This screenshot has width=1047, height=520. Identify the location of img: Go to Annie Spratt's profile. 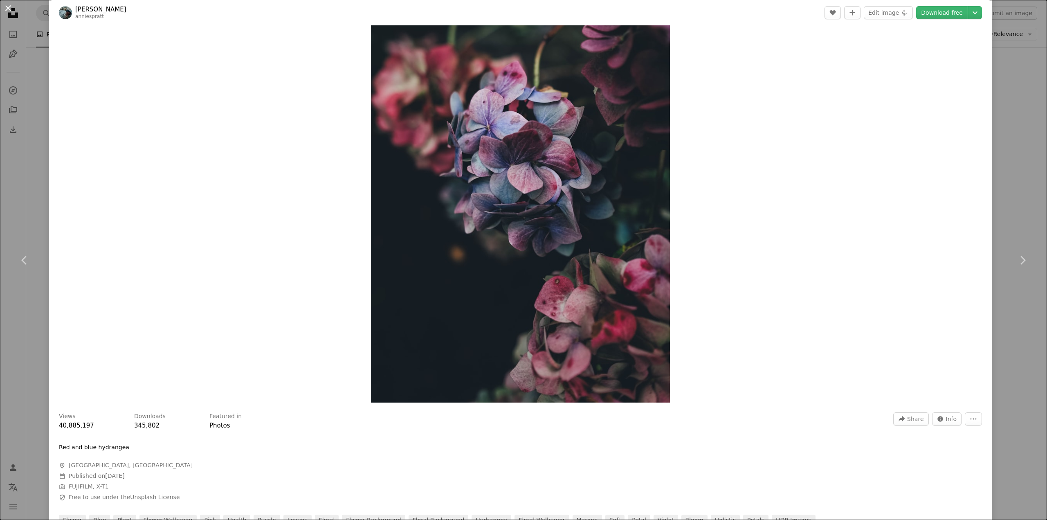
(65, 13).